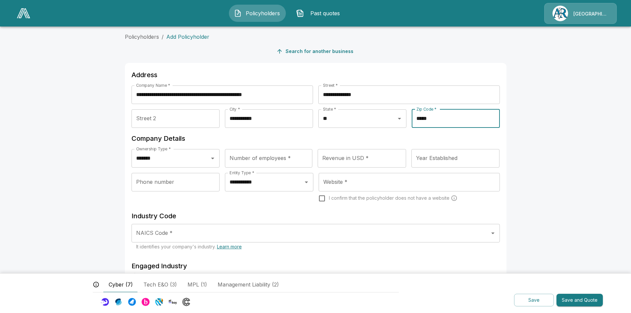 The width and height of the screenshot is (631, 313). Describe the element at coordinates (300, 13) in the screenshot. I see `img: Past quotes Icon` at that location.